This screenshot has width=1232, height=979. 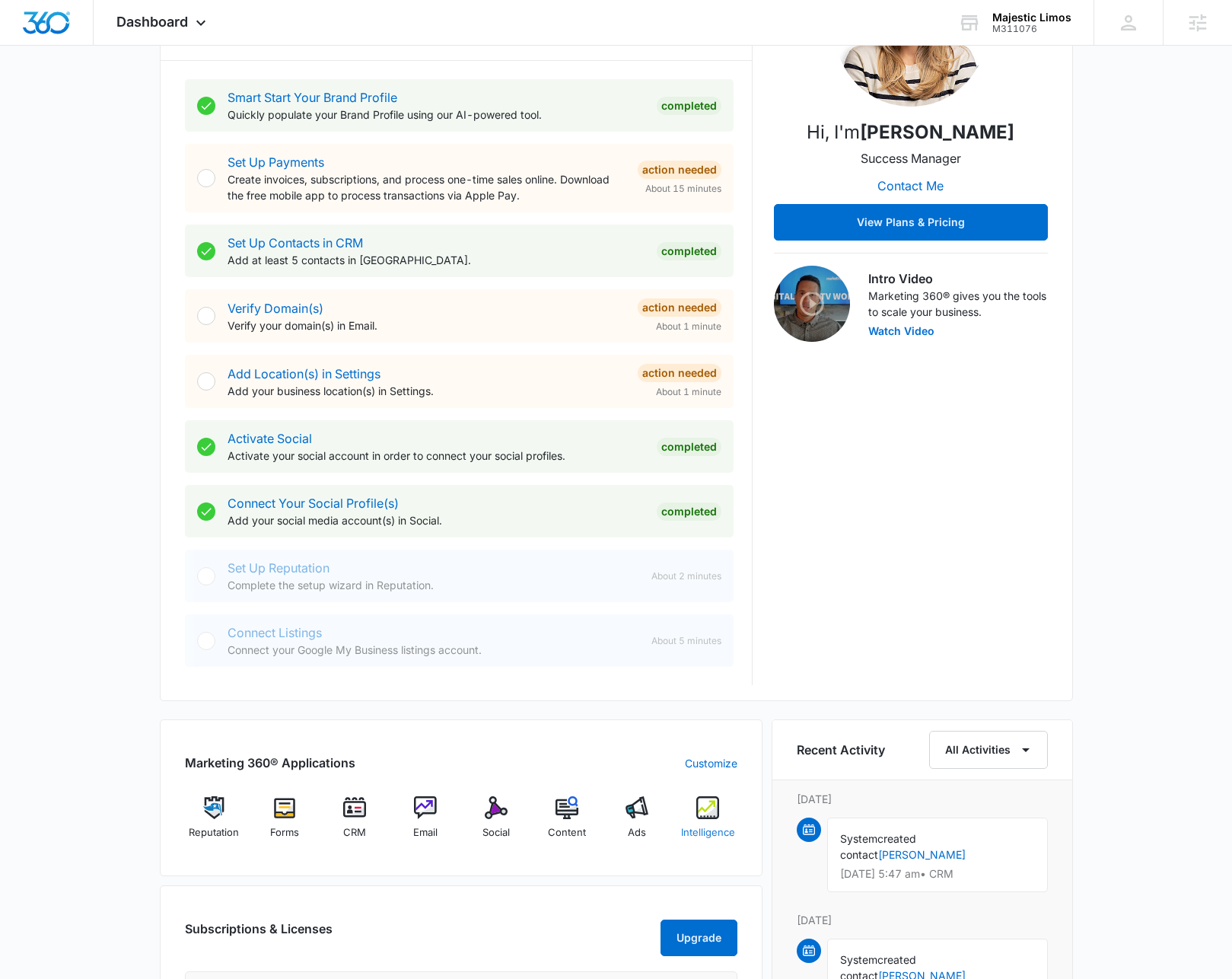 What do you see at coordinates (958, 304) in the screenshot?
I see `p: Marketing 360® gives you the tools to scale your business.` at bounding box center [958, 304].